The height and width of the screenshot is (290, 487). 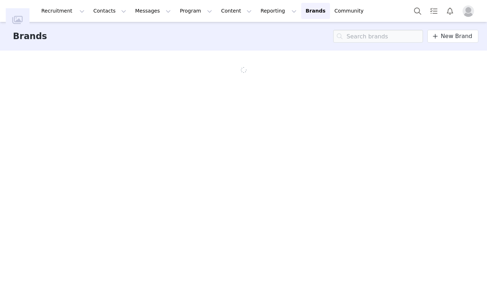 I want to click on button: Search, so click(x=417, y=11).